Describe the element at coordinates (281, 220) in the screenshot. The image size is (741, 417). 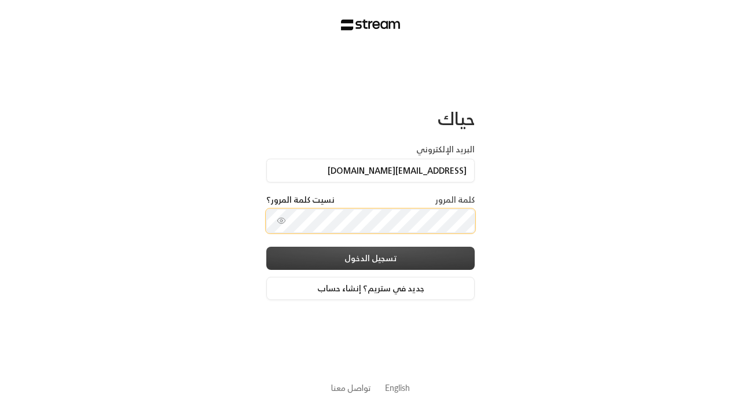
I see `button: toggle password visibility` at that location.